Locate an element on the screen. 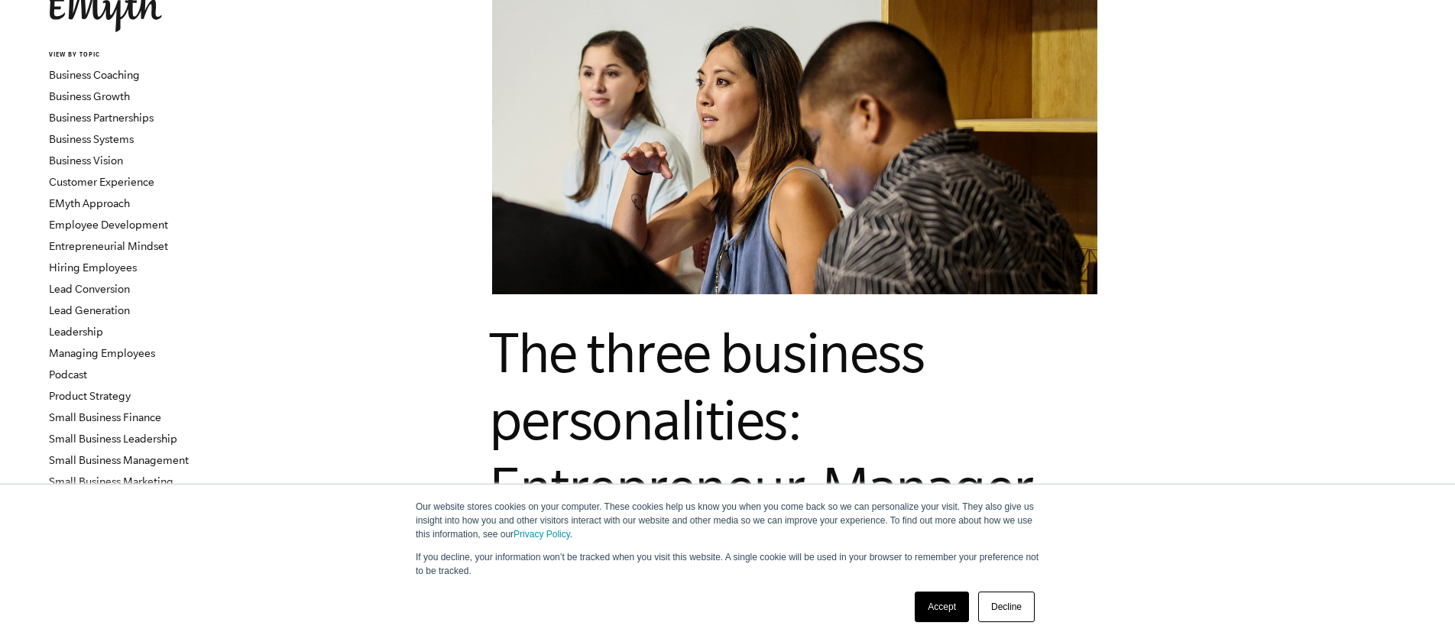 The width and height of the screenshot is (1455, 642). a: Accept is located at coordinates (941, 607).